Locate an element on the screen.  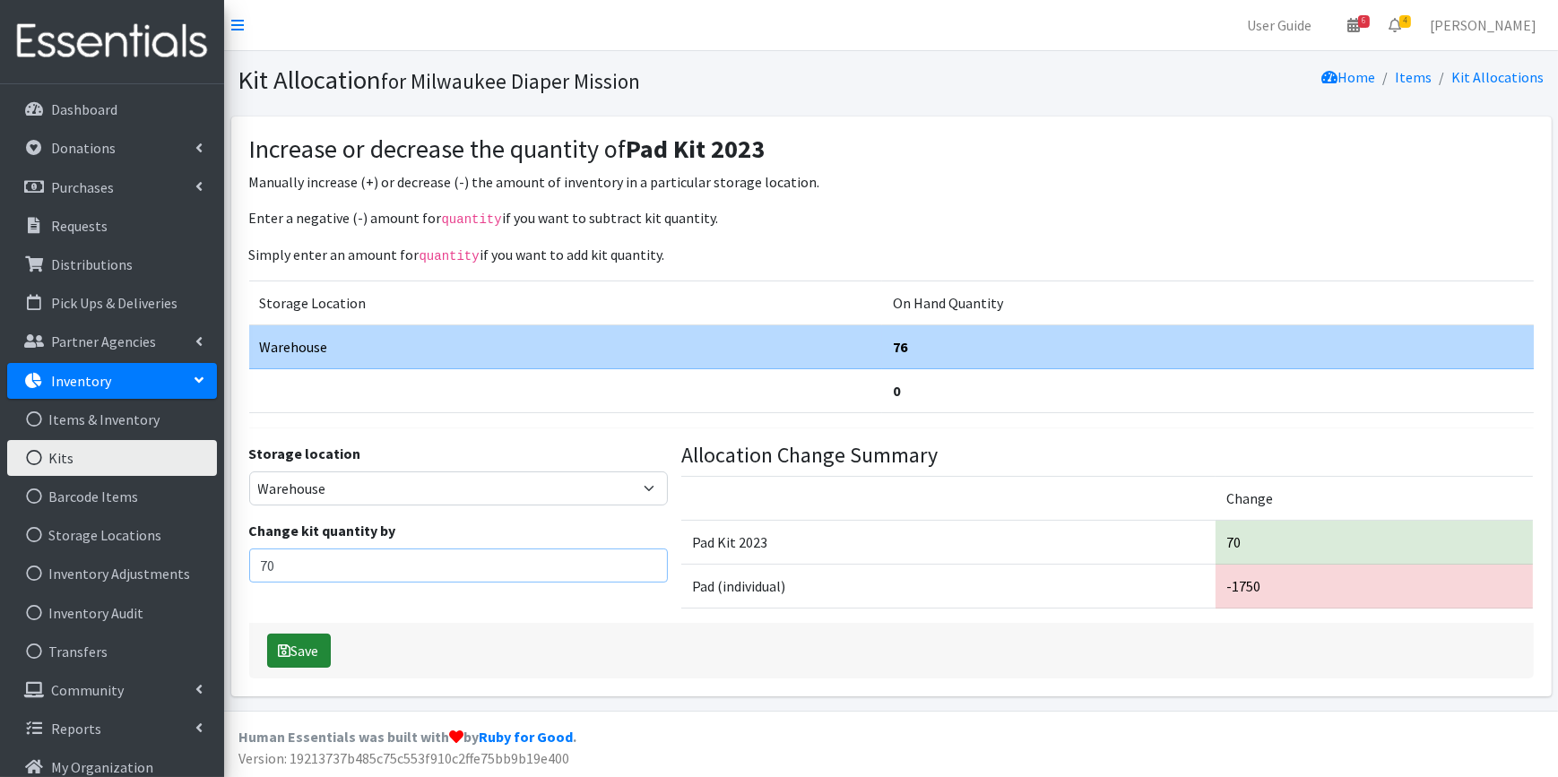
a: Reports is located at coordinates (112, 729).